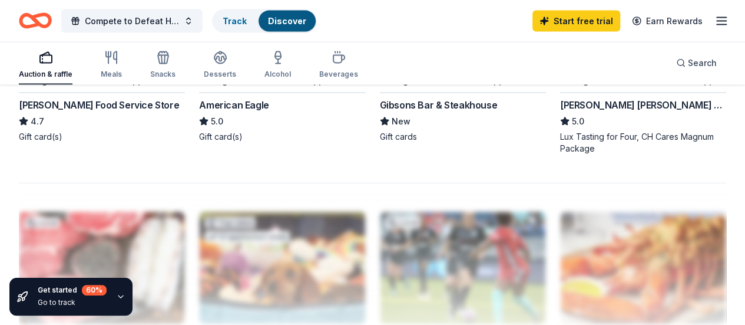  What do you see at coordinates (111, 74) in the screenshot?
I see `div: Meals` at bounding box center [111, 74].